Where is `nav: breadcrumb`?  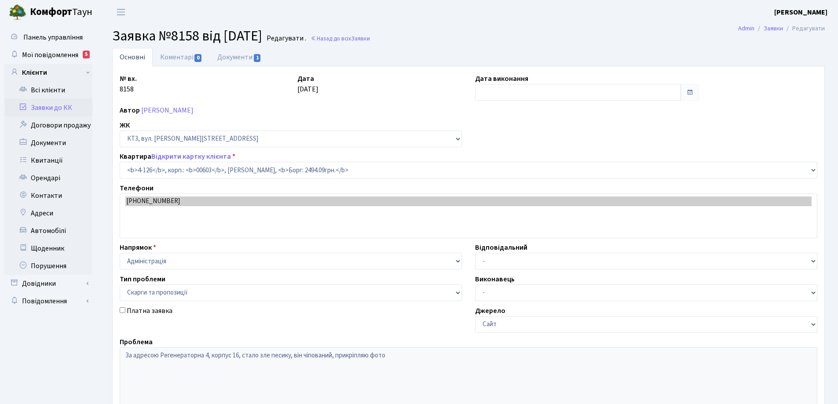 nav: breadcrumb is located at coordinates (781, 29).